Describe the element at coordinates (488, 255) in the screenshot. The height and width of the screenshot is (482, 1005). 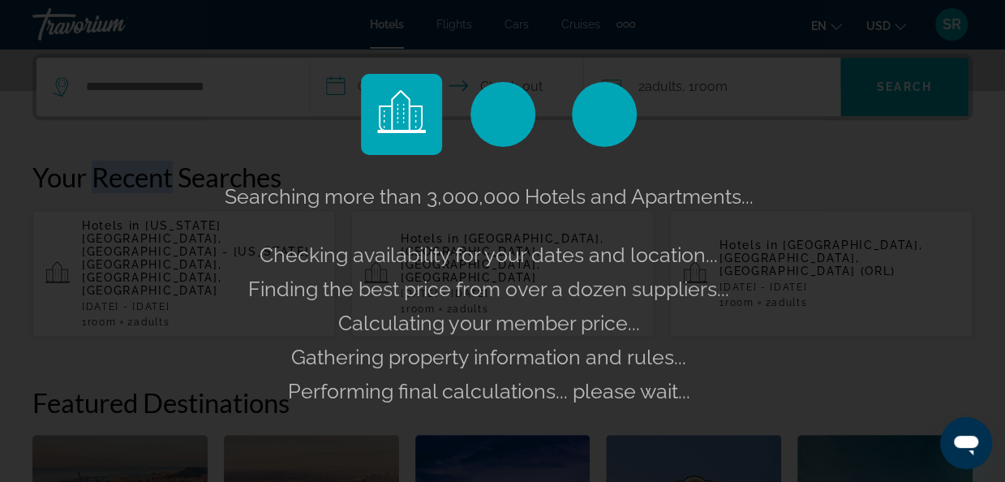
I see `span: Checking availability for your dates and location...` at that location.